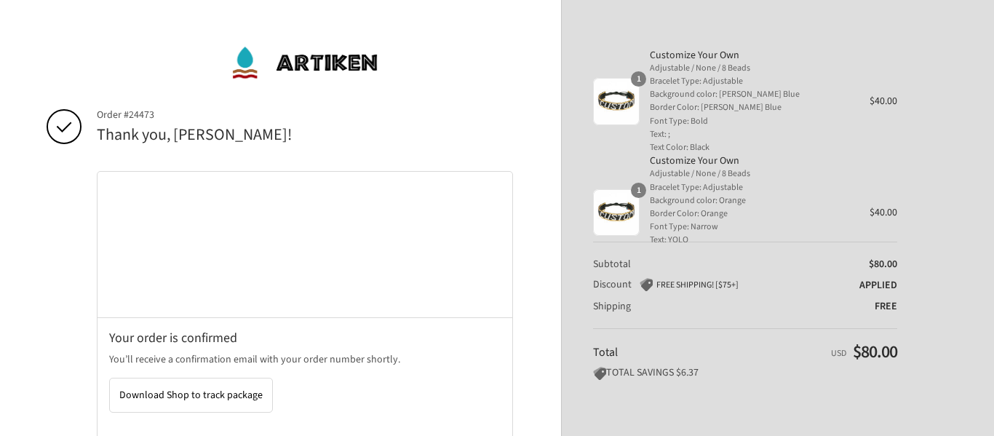 This screenshot has width=994, height=436. I want to click on th: Subtotal, so click(691, 264).